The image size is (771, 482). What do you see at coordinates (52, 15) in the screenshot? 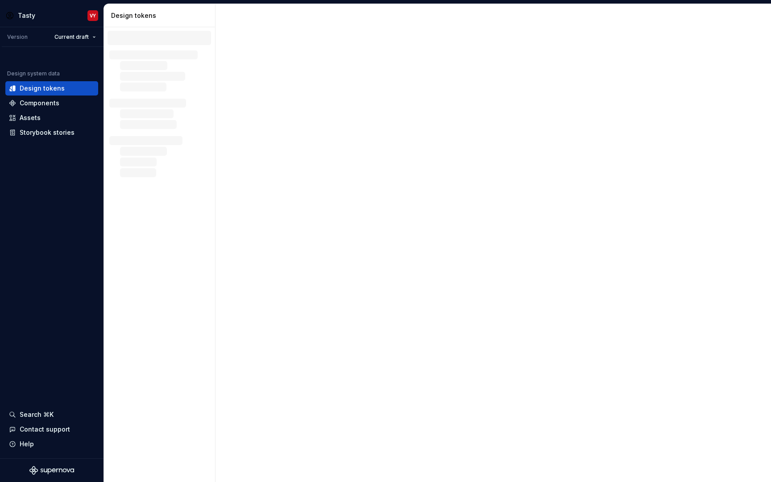
I see `button: TastyVY` at bounding box center [52, 15].